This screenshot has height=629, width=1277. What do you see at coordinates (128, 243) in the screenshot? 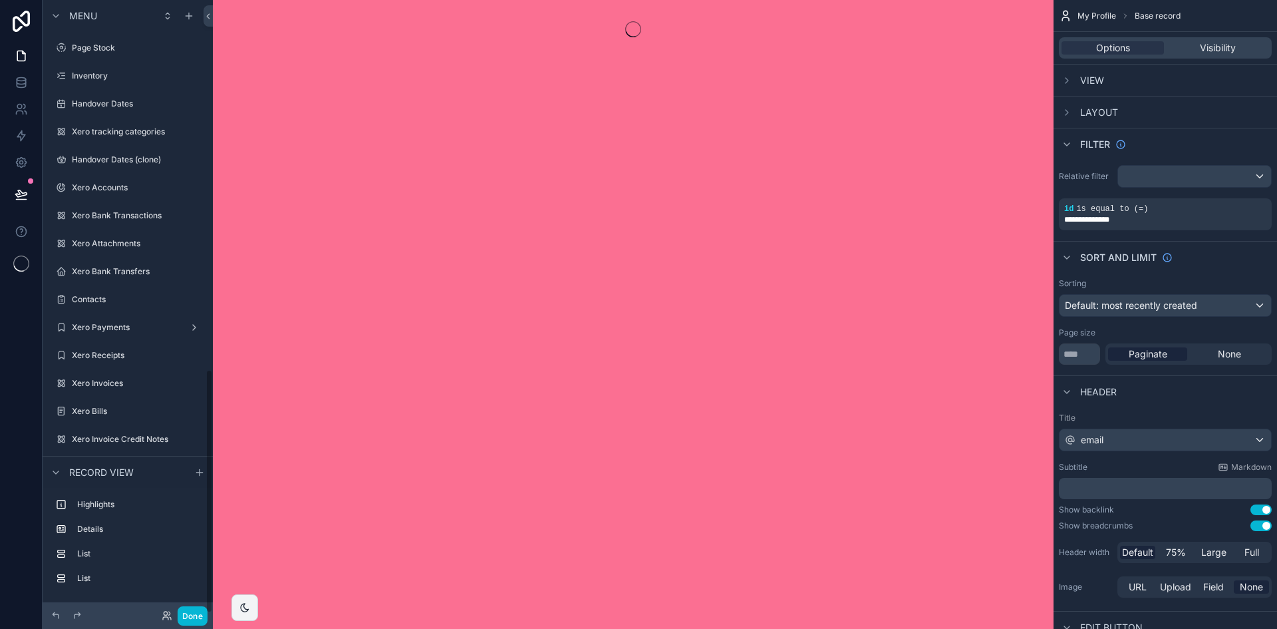
I see `a: Xero Attachments` at bounding box center [128, 243].